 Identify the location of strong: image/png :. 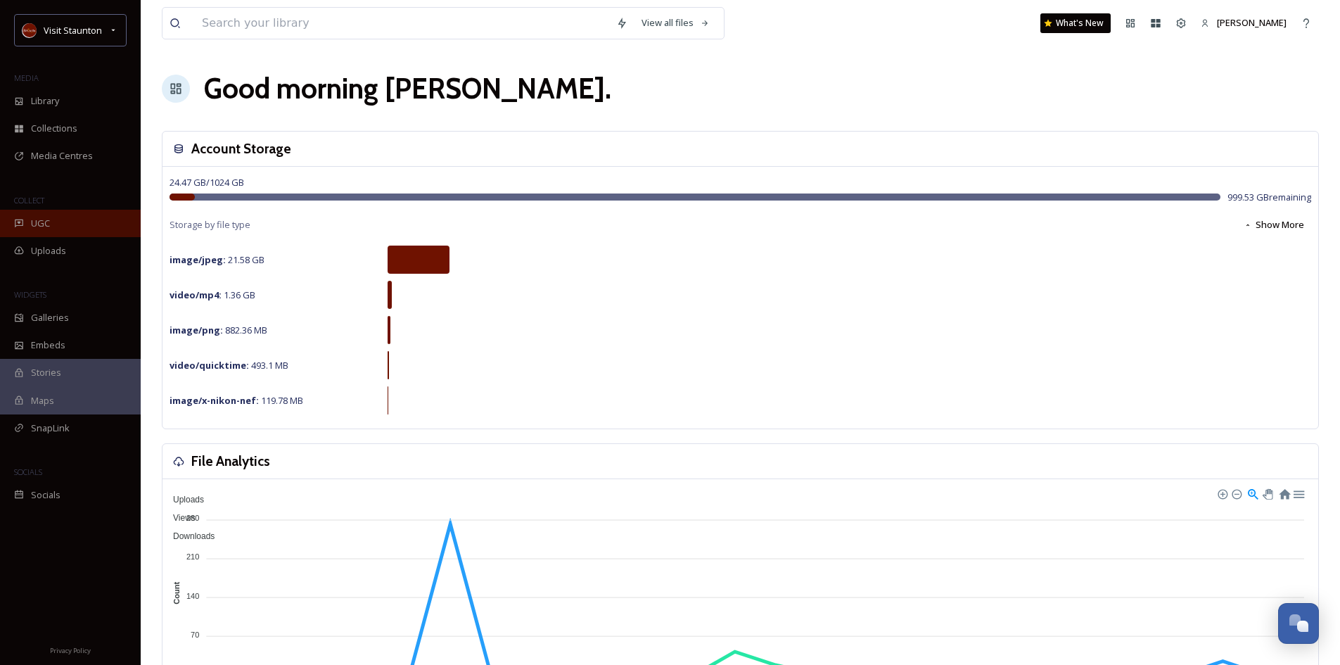
(196, 330).